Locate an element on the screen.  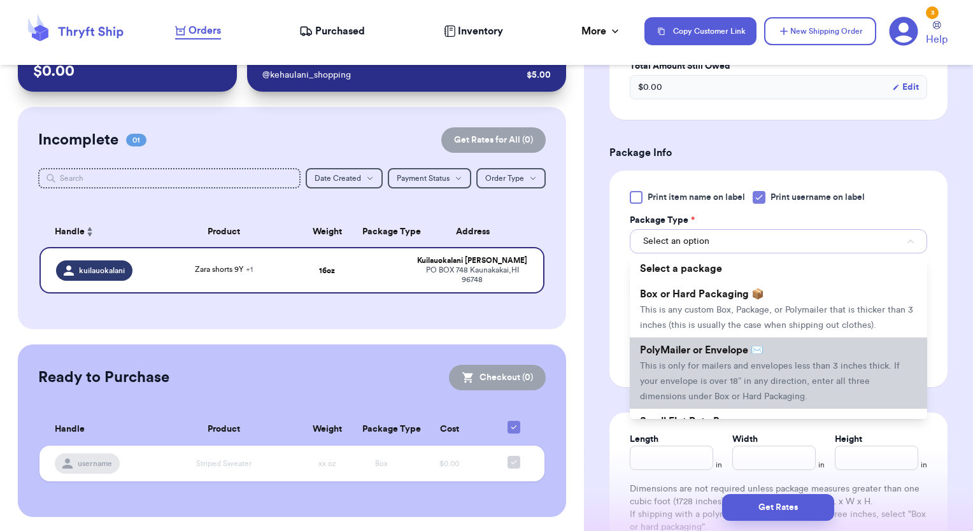
span: Zara shorts 9Y is located at coordinates (224, 269).